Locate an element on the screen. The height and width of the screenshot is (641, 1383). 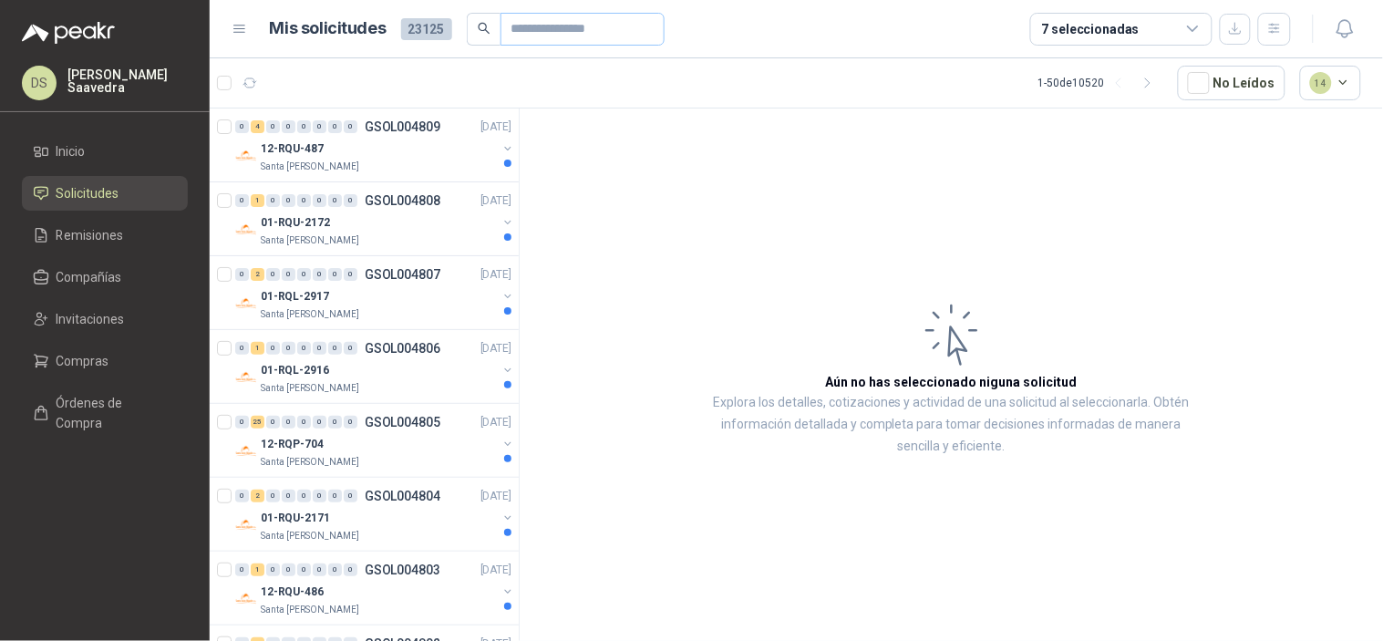
button: 14 is located at coordinates (1331, 83).